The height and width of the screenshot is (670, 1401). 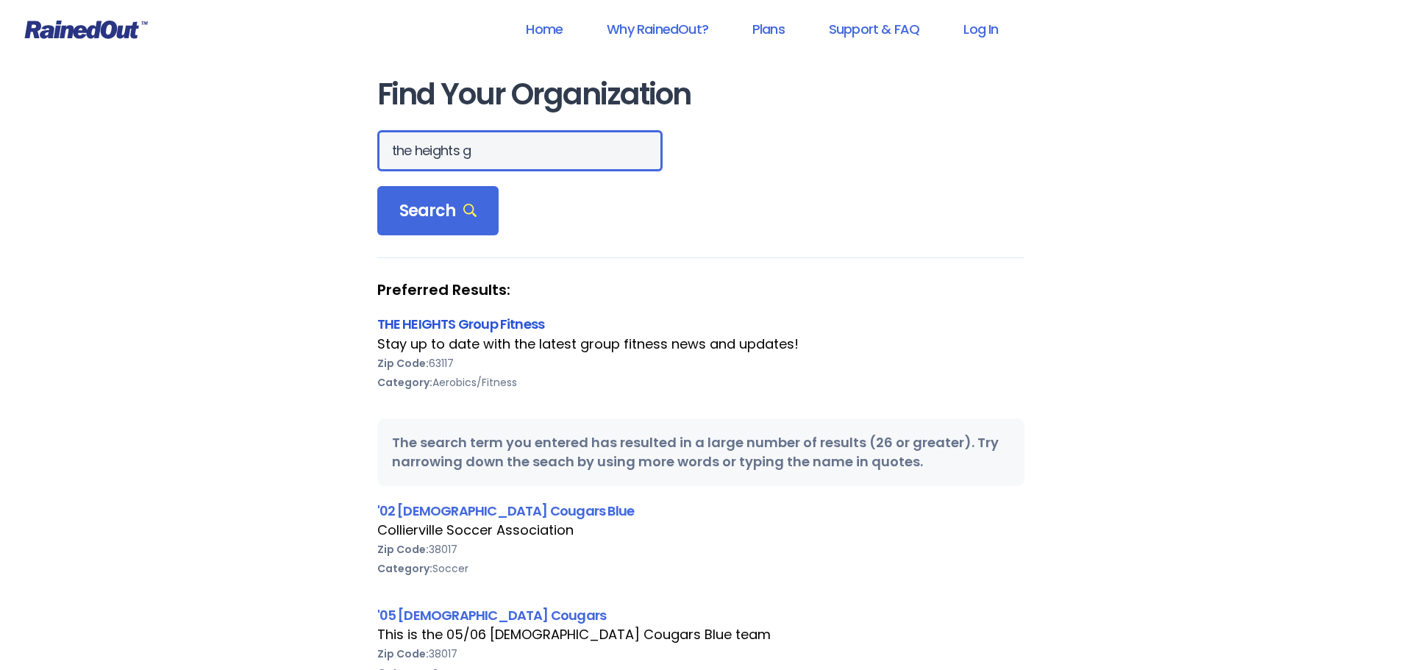 I want to click on a: Log In, so click(x=980, y=29).